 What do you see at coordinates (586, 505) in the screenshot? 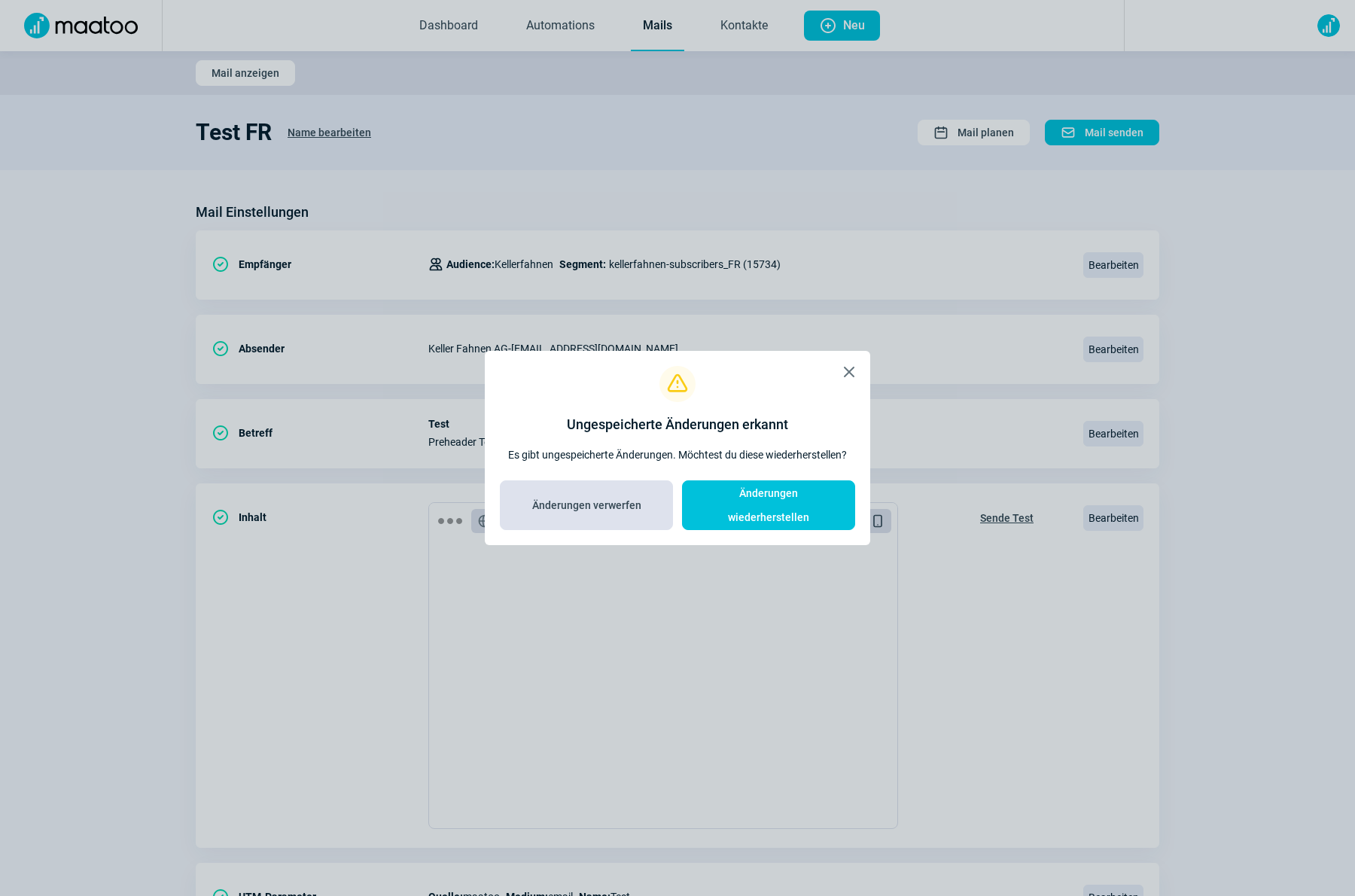
I see `button: Änderungen verwerfen` at bounding box center [586, 505].